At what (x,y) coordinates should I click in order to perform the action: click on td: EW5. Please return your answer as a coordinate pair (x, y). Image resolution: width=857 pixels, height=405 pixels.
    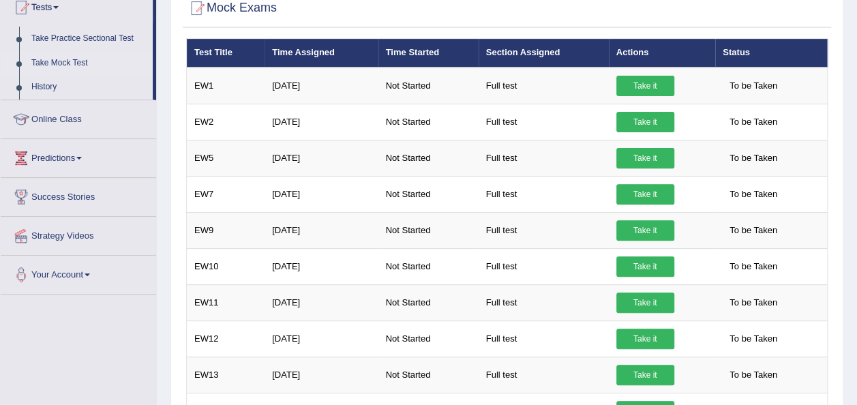
    Looking at the image, I should click on (226, 157).